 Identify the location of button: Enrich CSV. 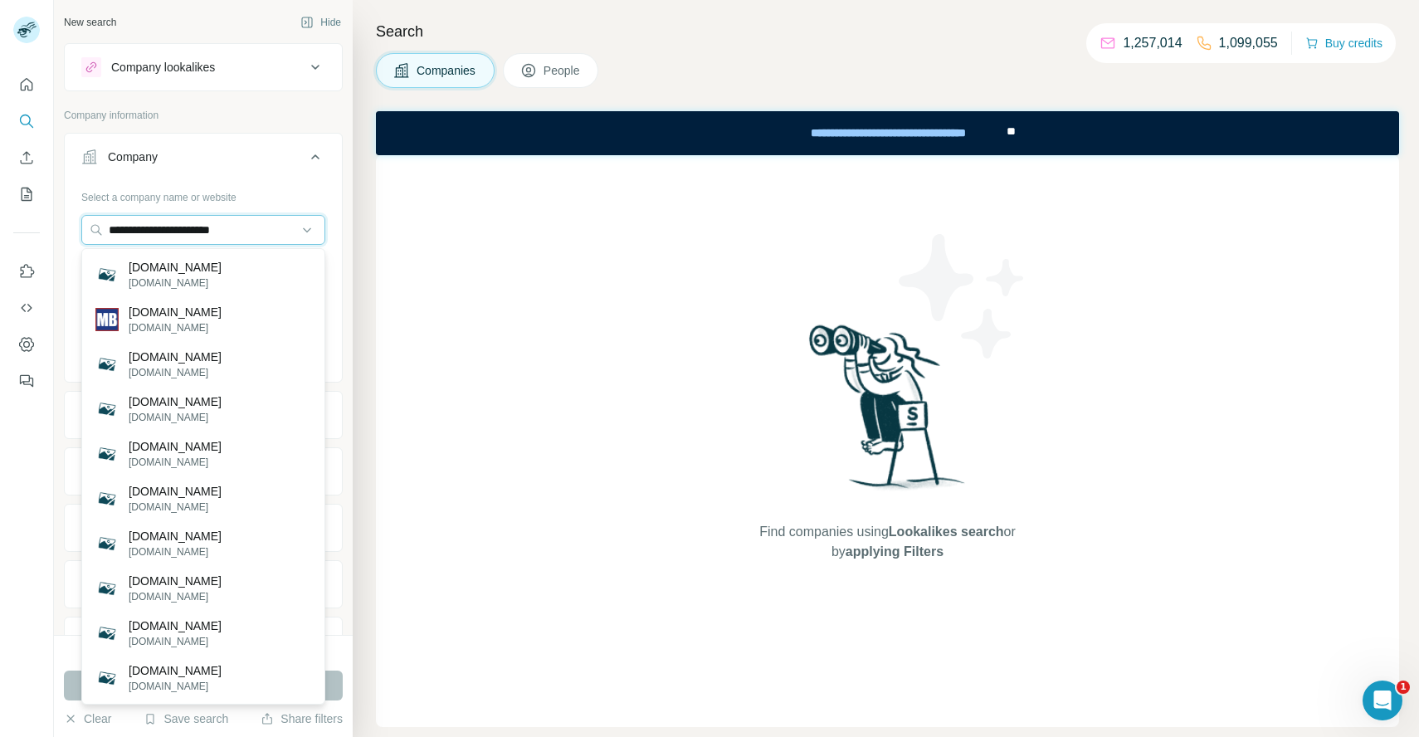
(27, 158).